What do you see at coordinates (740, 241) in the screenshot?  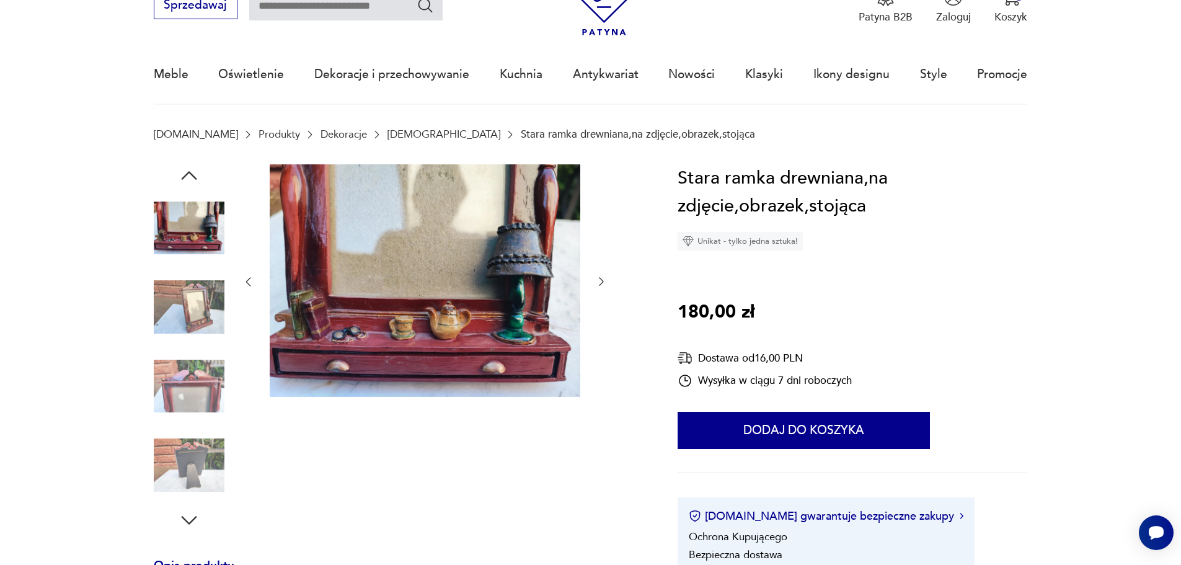 I see `div: Unikat - tylko jedna sztuka!` at bounding box center [740, 241].